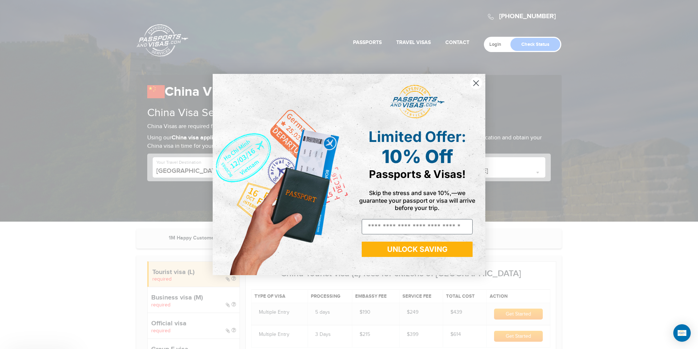  I want to click on button: UNLOCK SAVING, so click(417, 249).